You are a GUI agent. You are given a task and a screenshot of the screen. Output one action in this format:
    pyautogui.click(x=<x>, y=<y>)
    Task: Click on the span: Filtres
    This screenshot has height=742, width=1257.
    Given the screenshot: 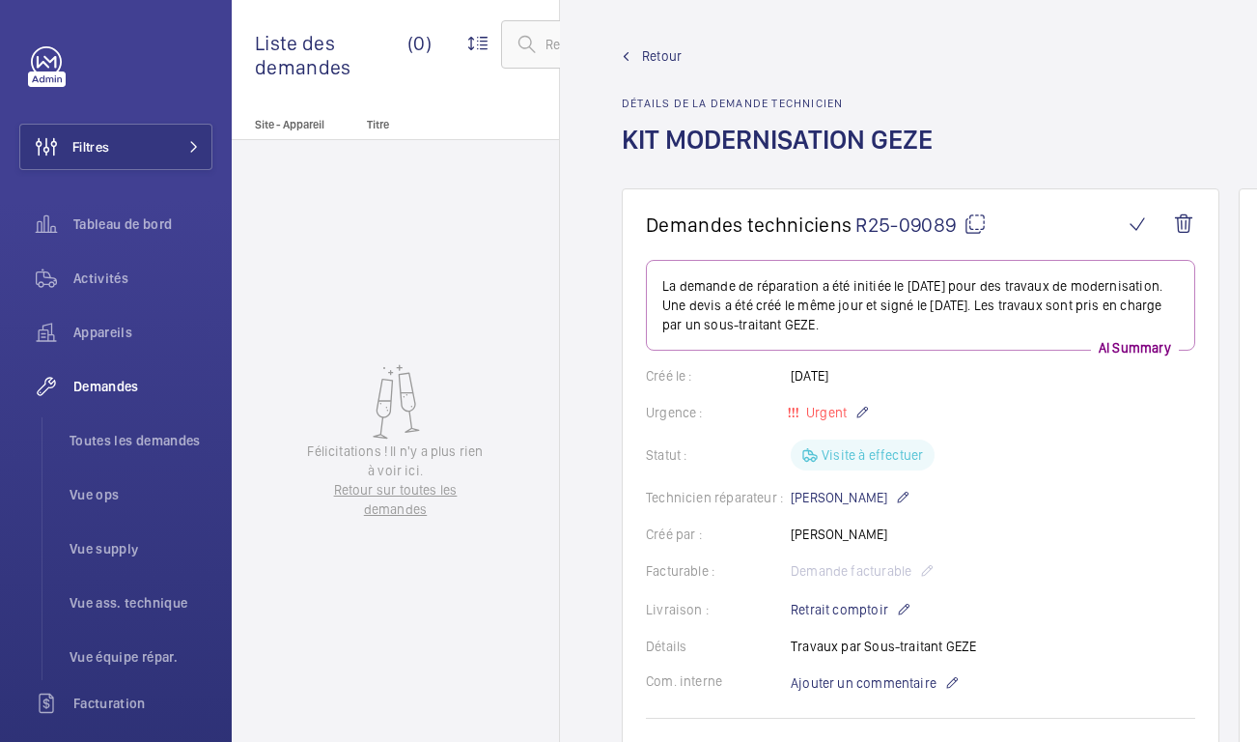 What is the action you would take?
    pyautogui.click(x=91, y=147)
    